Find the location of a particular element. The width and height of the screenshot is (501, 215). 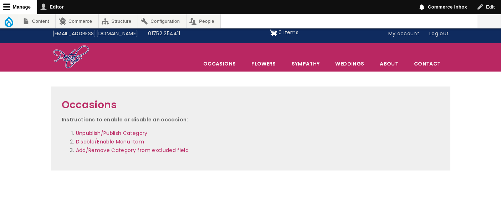

a: Log out is located at coordinates (439, 34).